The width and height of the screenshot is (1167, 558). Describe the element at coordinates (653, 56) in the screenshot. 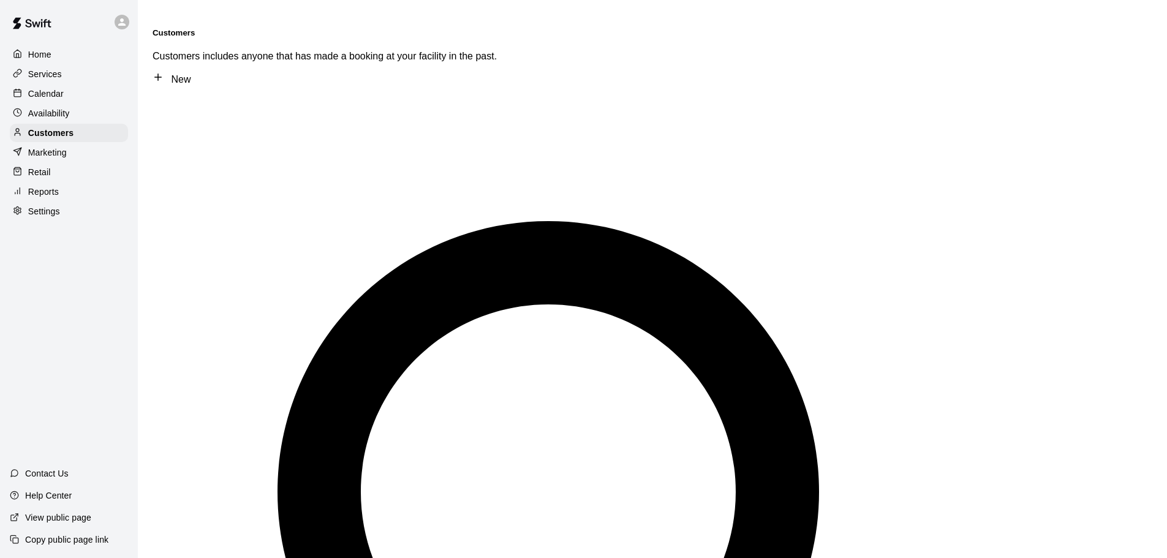

I see `p: Customers includes anyone that has made a booking at your facility in the past.` at that location.